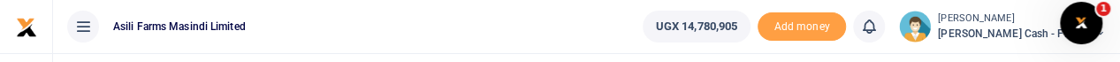 The width and height of the screenshot is (1120, 62). Describe the element at coordinates (697, 27) in the screenshot. I see `a: UGX 14,780,905` at that location.